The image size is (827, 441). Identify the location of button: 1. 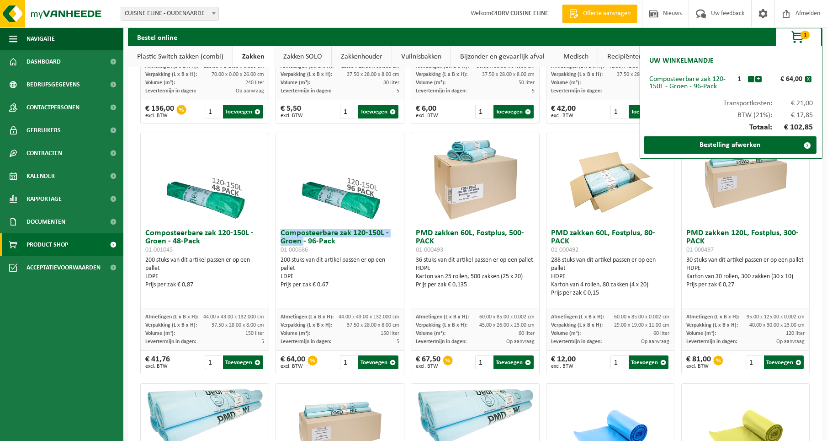
(799, 37).